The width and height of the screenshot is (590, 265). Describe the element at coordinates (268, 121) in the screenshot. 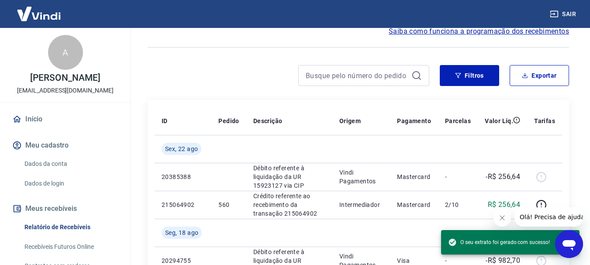

I see `p: Descrição` at that location.